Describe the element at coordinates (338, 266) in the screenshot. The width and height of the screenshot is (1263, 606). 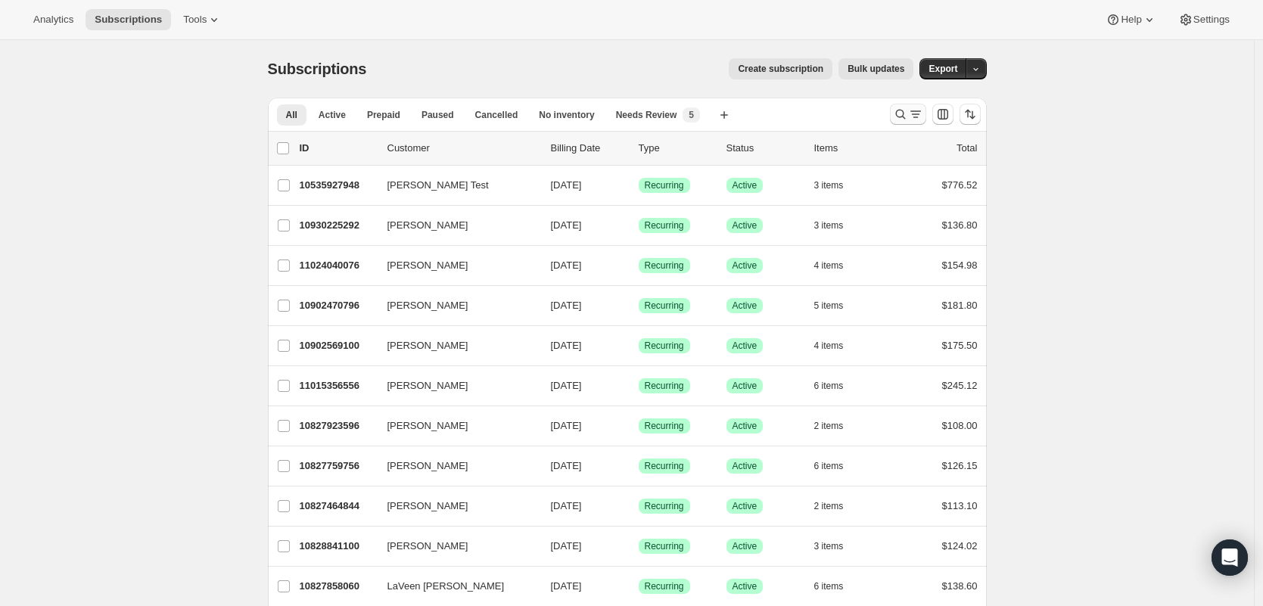
I see `p: 11024040076` at that location.